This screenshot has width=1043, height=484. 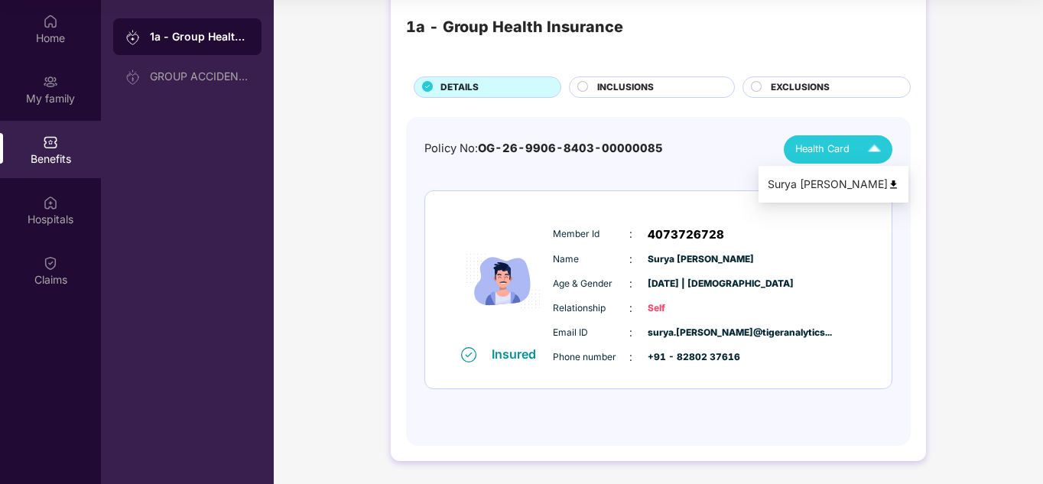 I want to click on img: svg+xml;base64,PHN2ZyB4bWxucz0iaHR0cDovL3d3dy53My5vcmcvMjAwMC9zdmciIHdpZHRoPSI0OCIgaGVpZ2h0PSI0OC..., so click(x=893, y=184).